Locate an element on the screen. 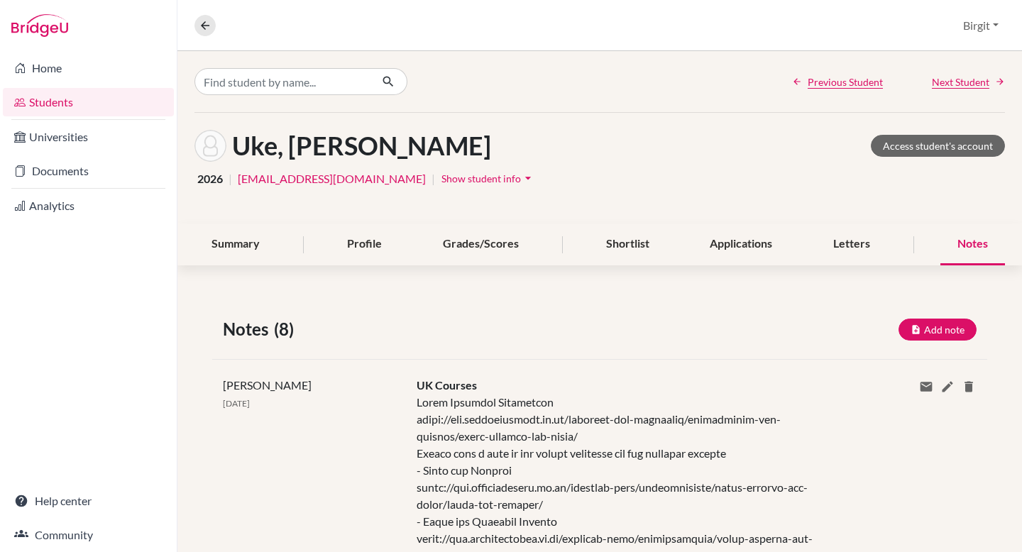  div: Summary is located at coordinates (236, 244).